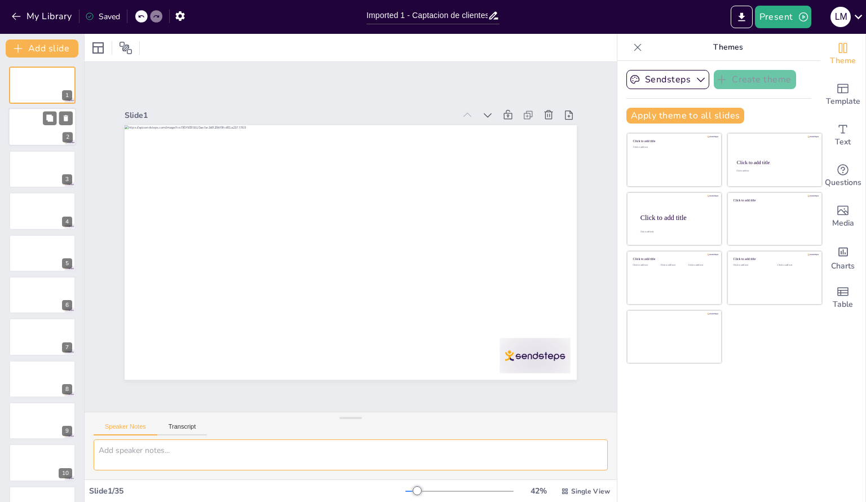  I want to click on div: Add a table, so click(843, 298).